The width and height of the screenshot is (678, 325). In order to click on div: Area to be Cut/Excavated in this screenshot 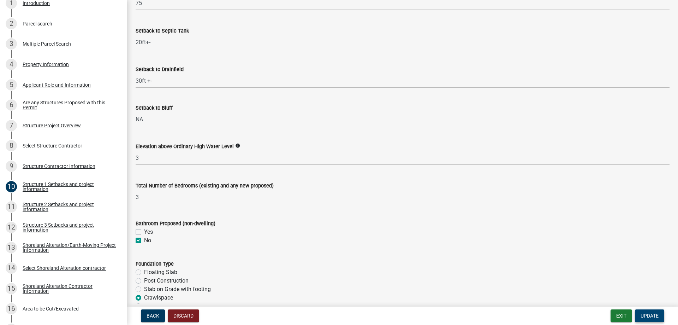, I will do `click(51, 308)`.